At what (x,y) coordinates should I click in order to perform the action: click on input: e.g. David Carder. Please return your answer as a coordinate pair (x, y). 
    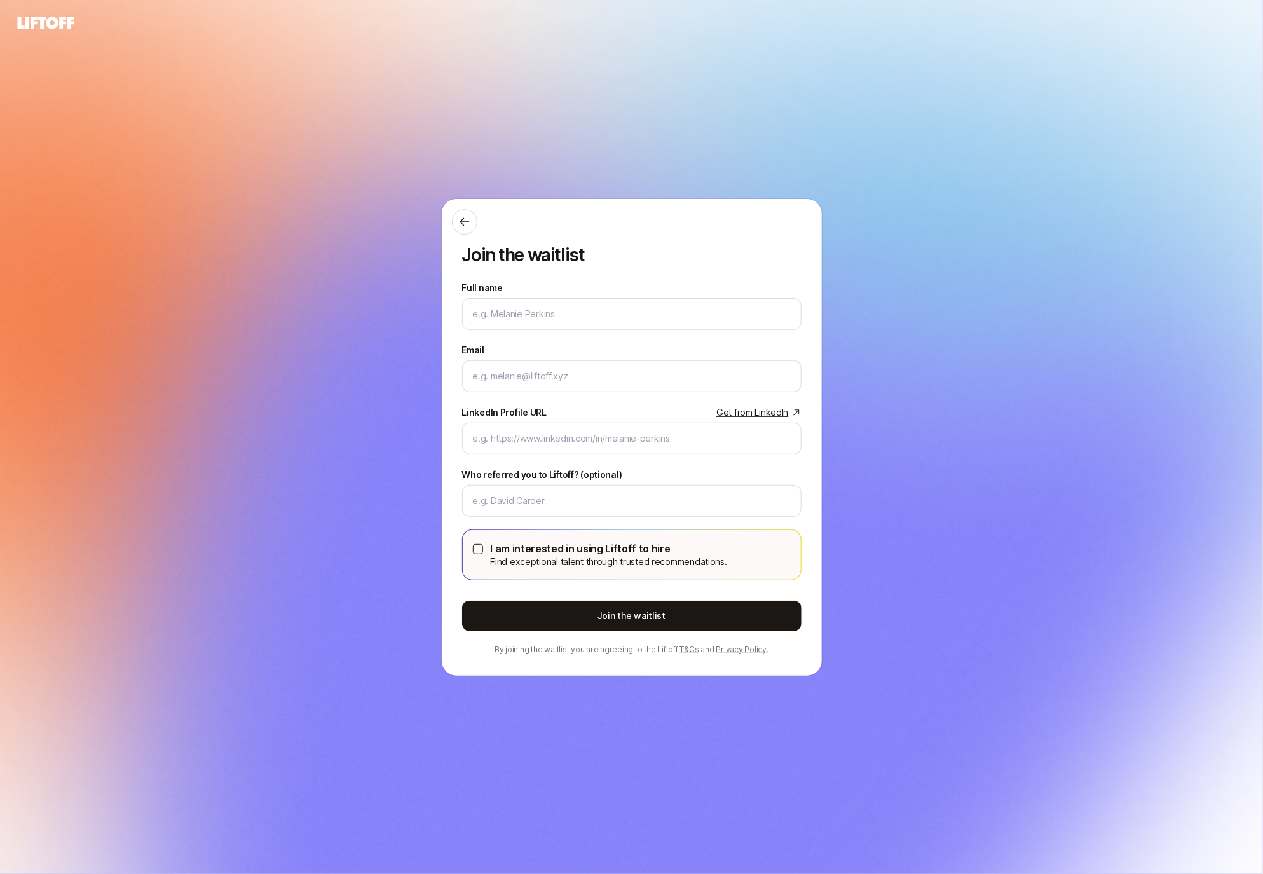
    Looking at the image, I should click on (632, 501).